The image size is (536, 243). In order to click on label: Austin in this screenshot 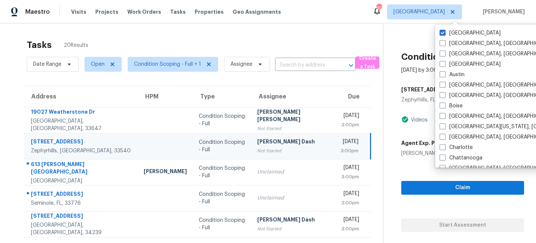, I will do `click(452, 75)`.